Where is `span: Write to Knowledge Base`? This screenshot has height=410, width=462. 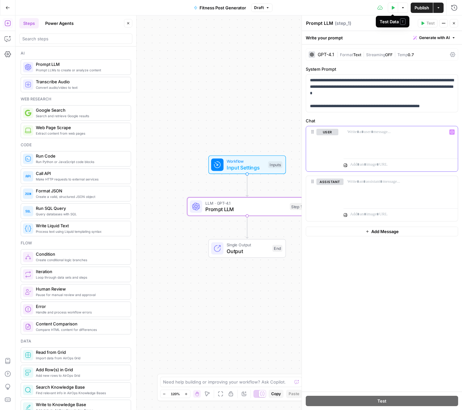 span: Write to Knowledge Base is located at coordinates (81, 405).